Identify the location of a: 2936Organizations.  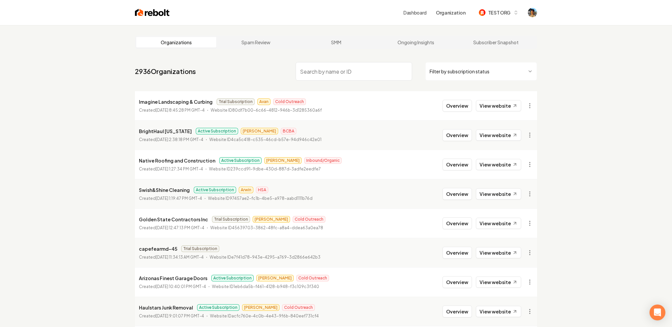
(165, 71).